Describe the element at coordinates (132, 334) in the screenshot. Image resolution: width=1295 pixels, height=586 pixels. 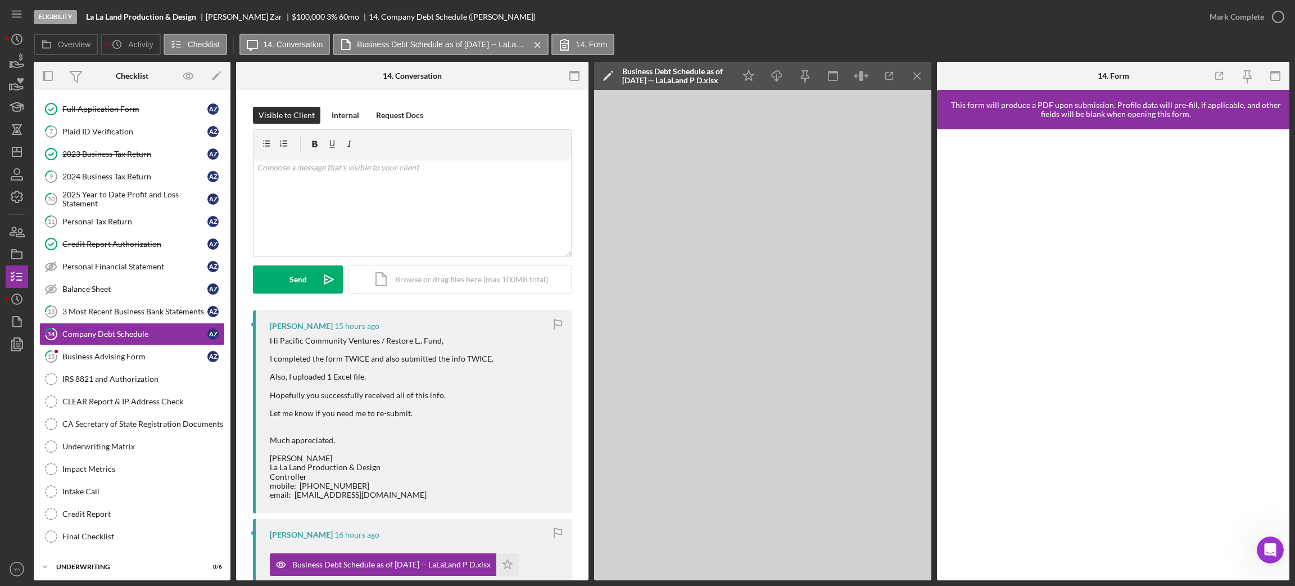
I see `a: 14Company Debt ScheduleAZ` at that location.